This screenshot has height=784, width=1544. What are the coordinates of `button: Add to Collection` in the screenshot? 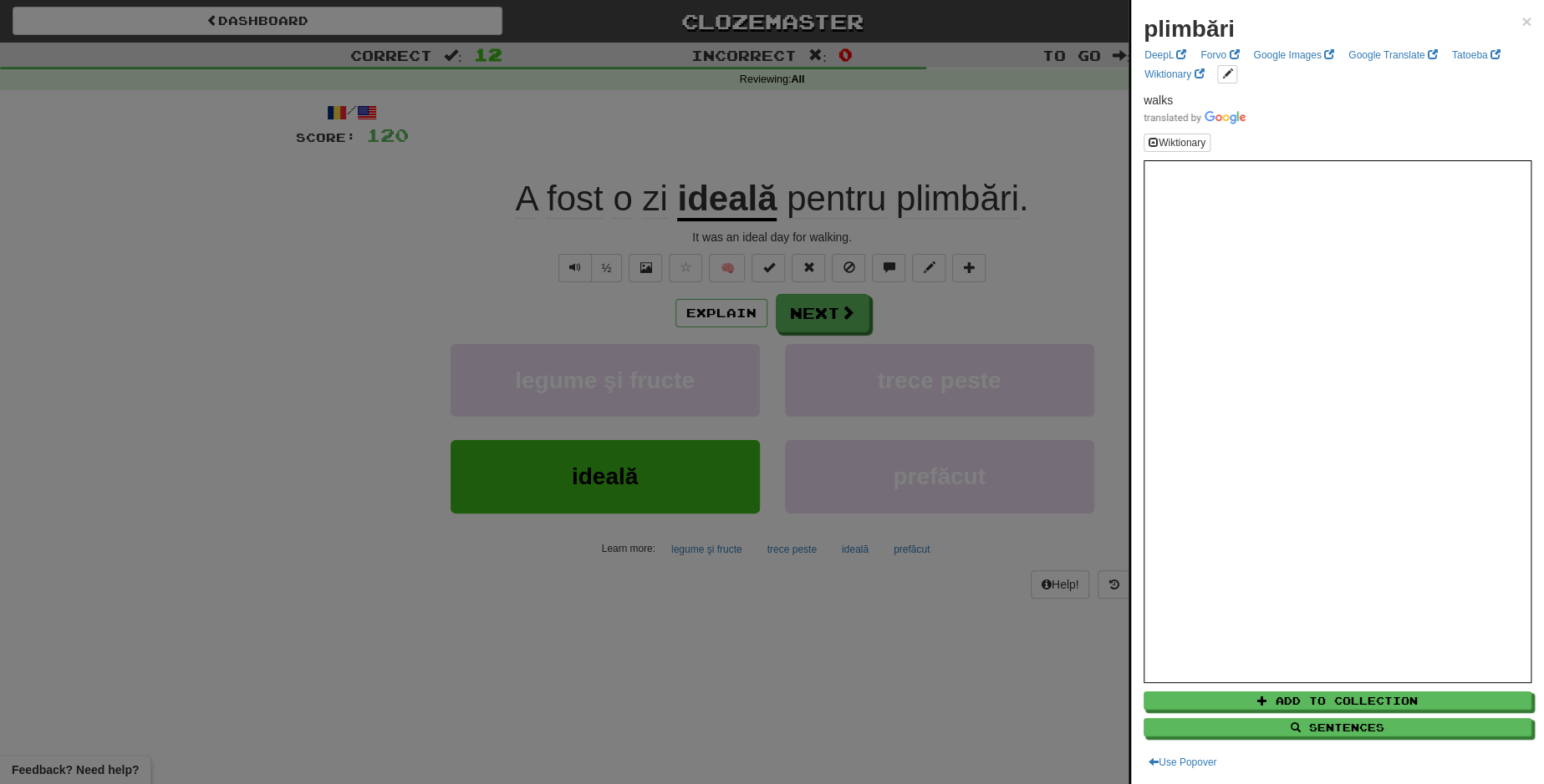 It's located at (1337, 701).